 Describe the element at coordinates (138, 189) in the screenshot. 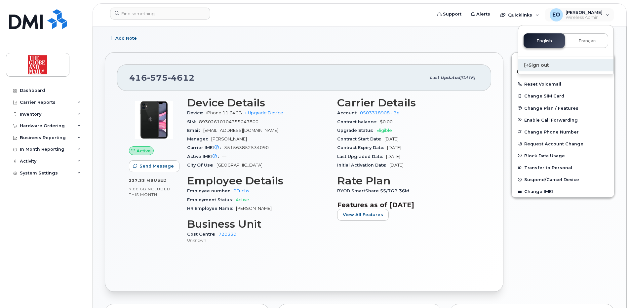

I see `span: 7.00 GB` at that location.